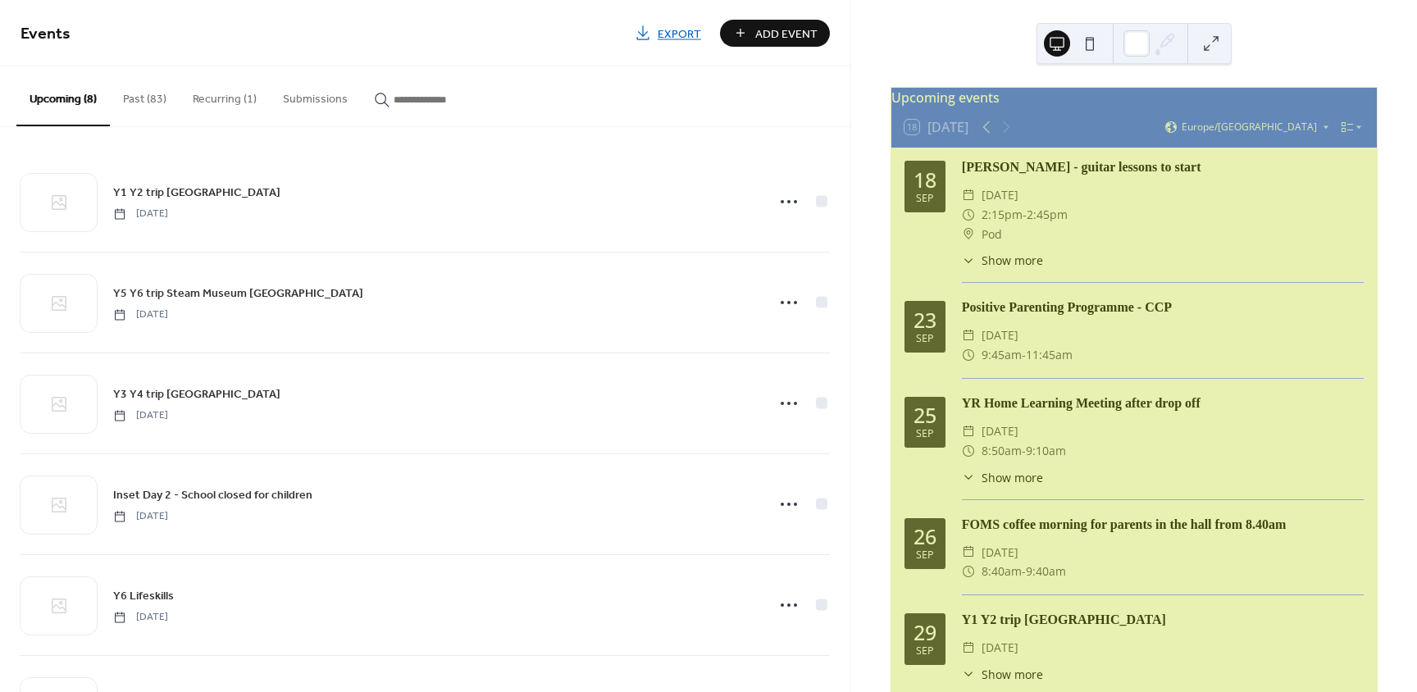 The height and width of the screenshot is (692, 1417). Describe the element at coordinates (925, 320) in the screenshot. I see `div: 23` at that location.